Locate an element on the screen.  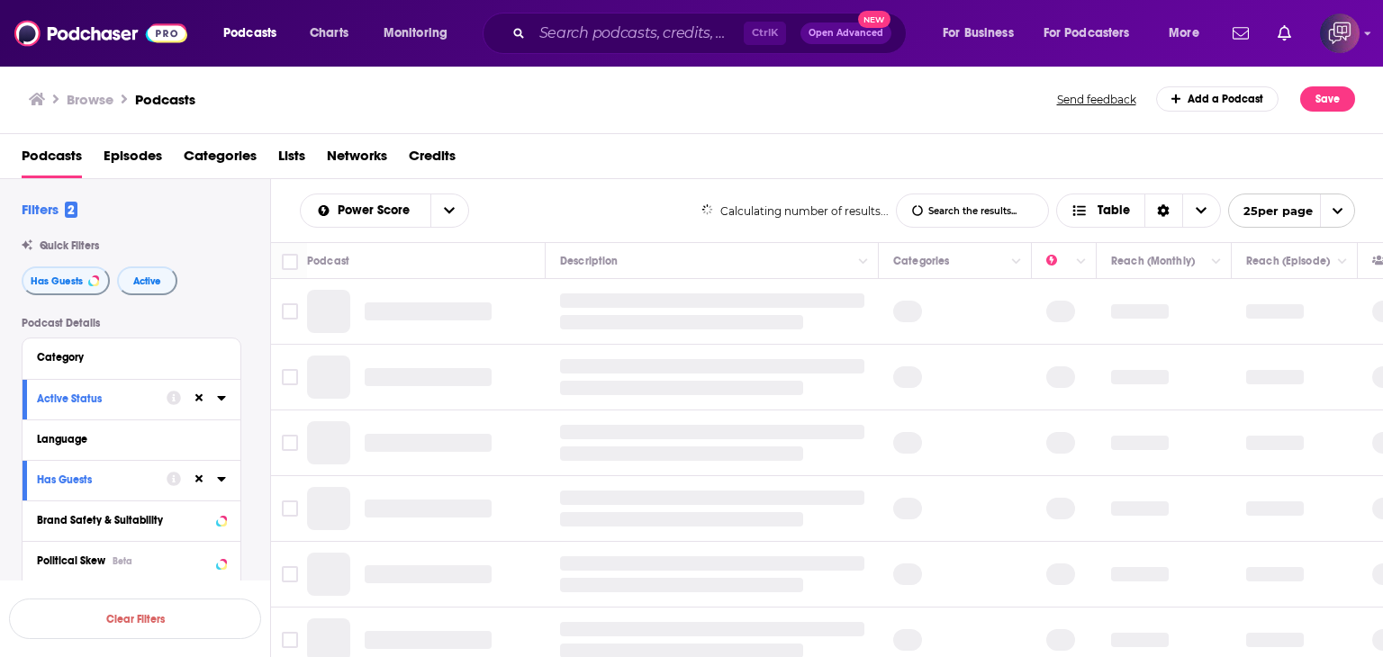
span: Episodes is located at coordinates (132, 159).